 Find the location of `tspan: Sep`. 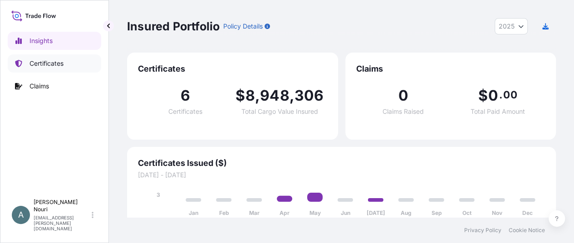

tspan: Sep is located at coordinates (436, 213).